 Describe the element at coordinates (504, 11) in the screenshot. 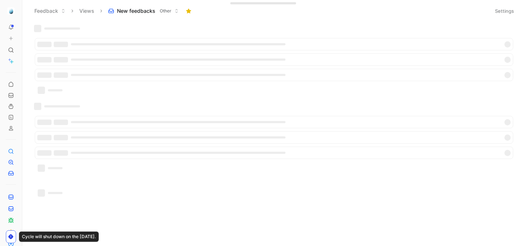

I see `button: Settings` at that location.